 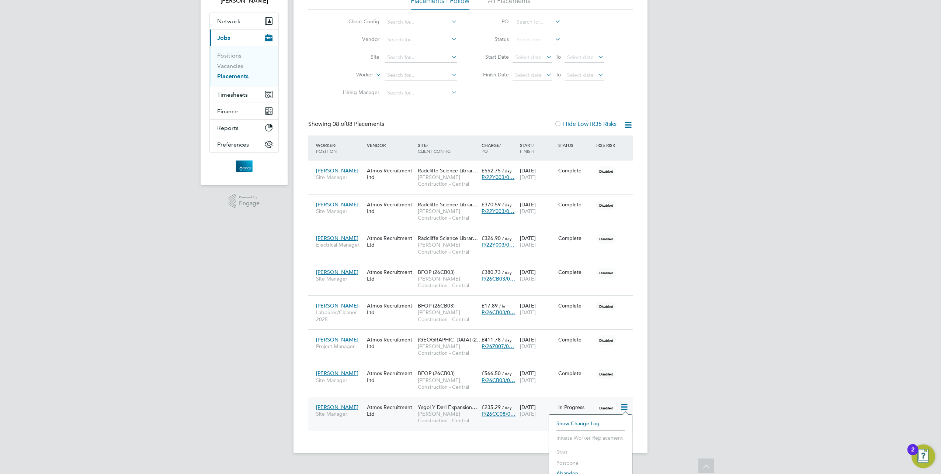 What do you see at coordinates (448, 148) in the screenshot?
I see `div: Site` at bounding box center [448, 148].